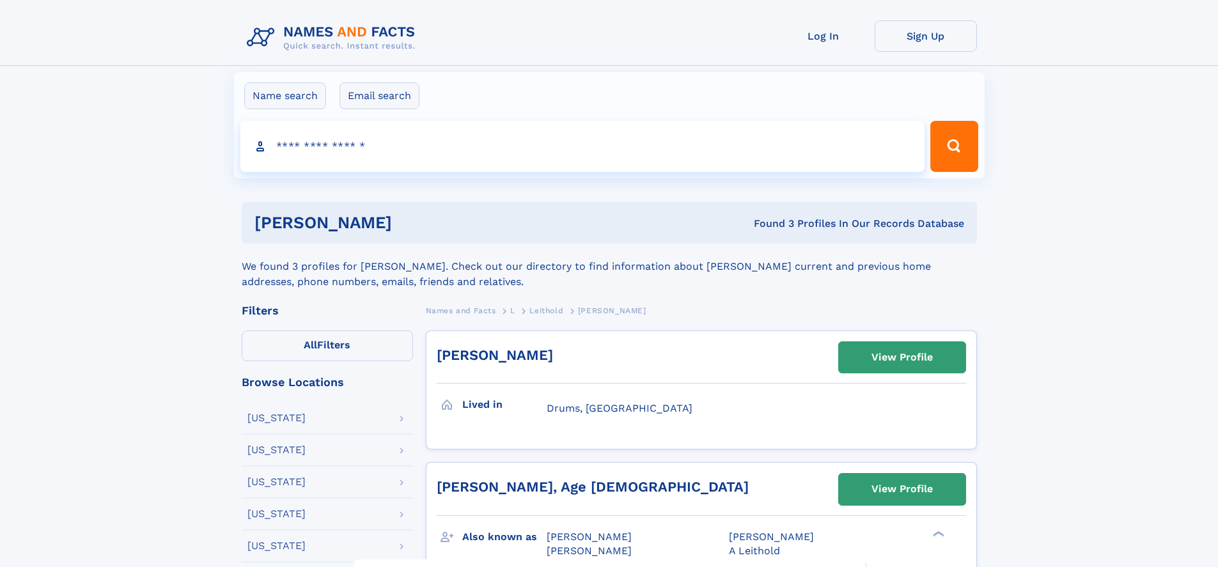 This screenshot has height=567, width=1218. Describe the element at coordinates (504, 537) in the screenshot. I see `h3: Also known as` at that location.